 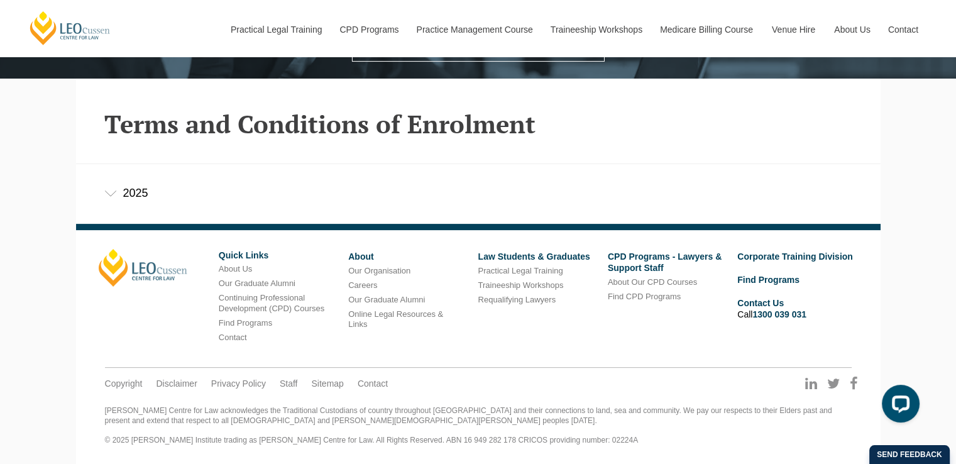 I want to click on a: About, so click(x=361, y=256).